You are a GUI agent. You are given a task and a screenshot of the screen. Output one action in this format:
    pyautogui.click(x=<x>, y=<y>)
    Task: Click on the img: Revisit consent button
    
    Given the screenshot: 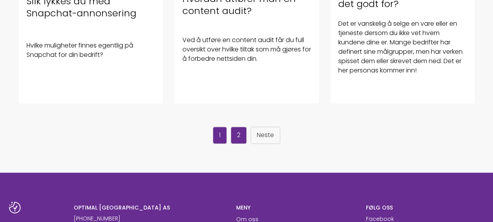 What is the action you would take?
    pyautogui.click(x=15, y=208)
    